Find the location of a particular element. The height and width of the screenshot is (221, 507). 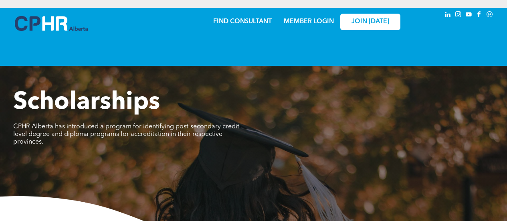

a: MEMBER LOGIN is located at coordinates (309, 22).